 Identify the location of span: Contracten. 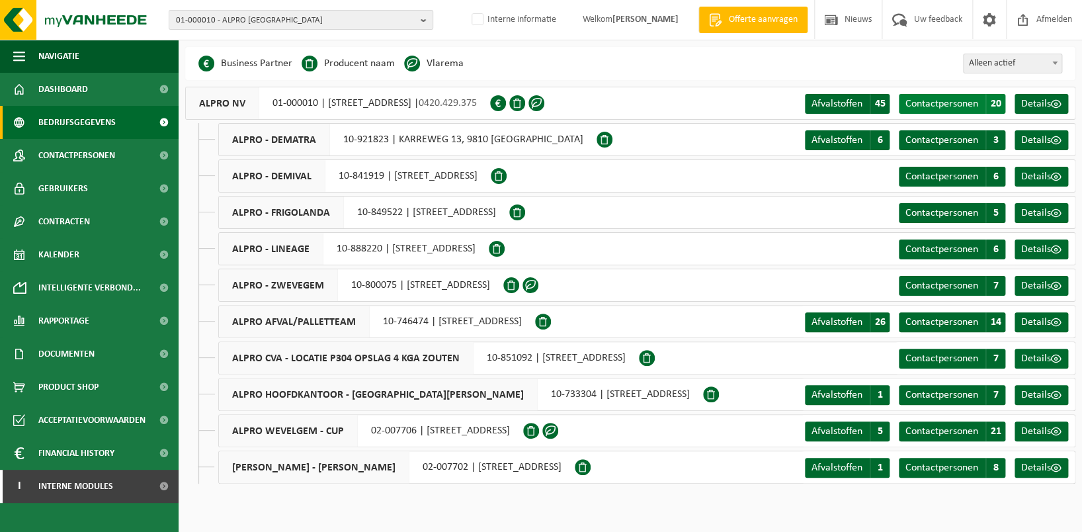
(64, 221).